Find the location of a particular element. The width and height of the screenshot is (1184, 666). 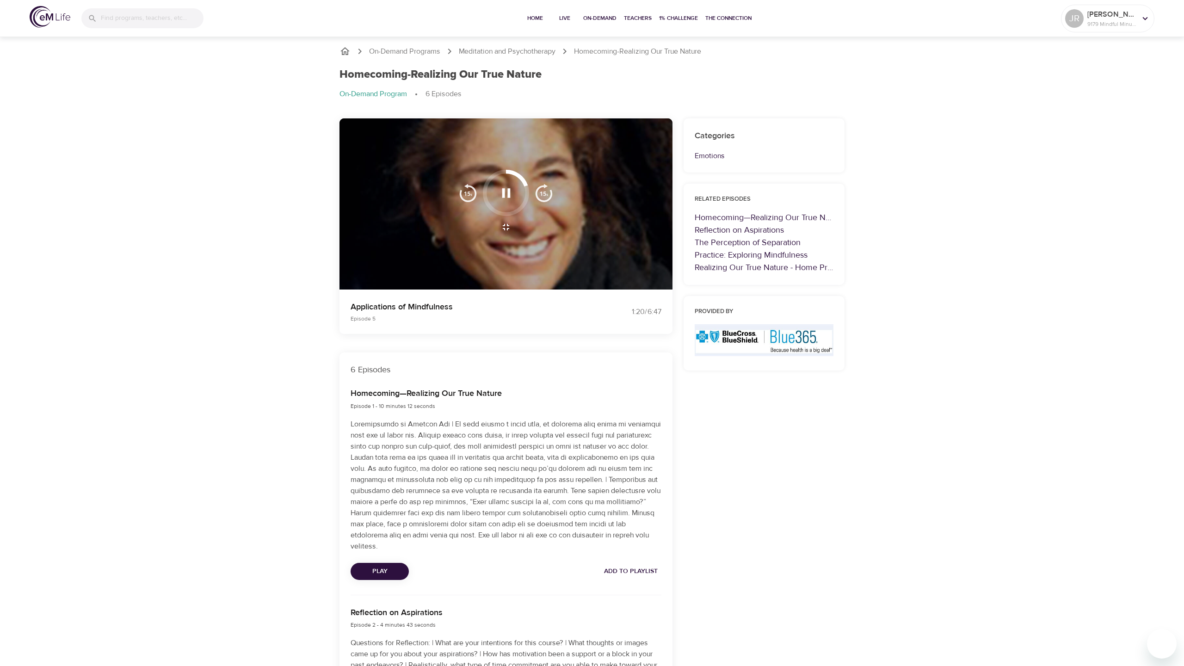

h6: Related Episodes is located at coordinates (764, 199).